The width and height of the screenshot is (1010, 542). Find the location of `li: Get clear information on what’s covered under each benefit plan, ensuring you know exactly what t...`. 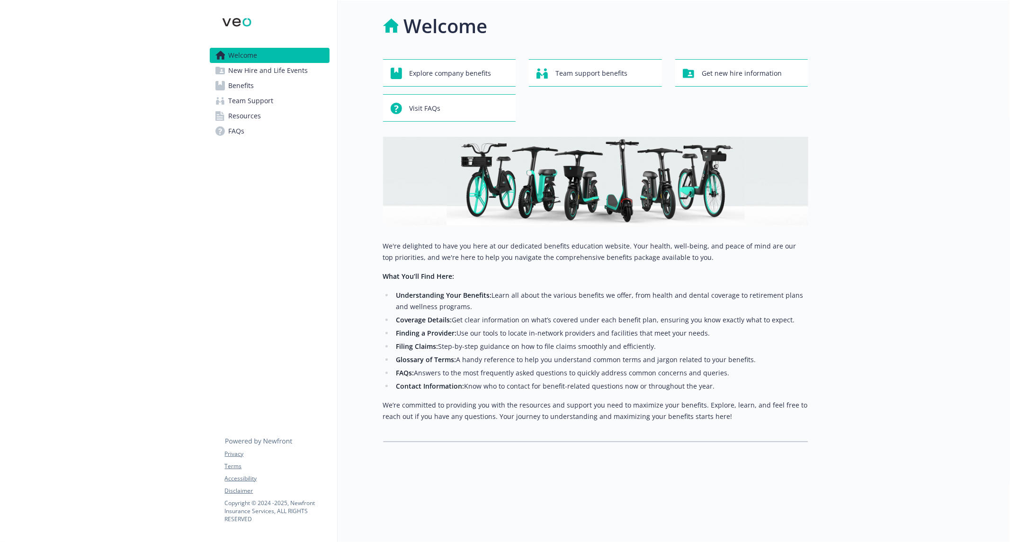

li: Get clear information on what’s covered under each benefit plan, ensuring you know exactly what t... is located at coordinates (601, 320).